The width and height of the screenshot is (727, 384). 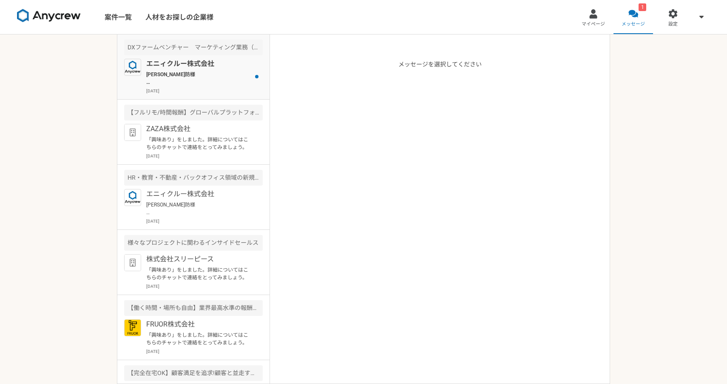 What do you see at coordinates (194, 308) in the screenshot?
I see `div: 【働く時間・場所も自由】業界最高水準の報酬率を誇るキャリアアドバイザーを募集！` at bounding box center [194, 308].